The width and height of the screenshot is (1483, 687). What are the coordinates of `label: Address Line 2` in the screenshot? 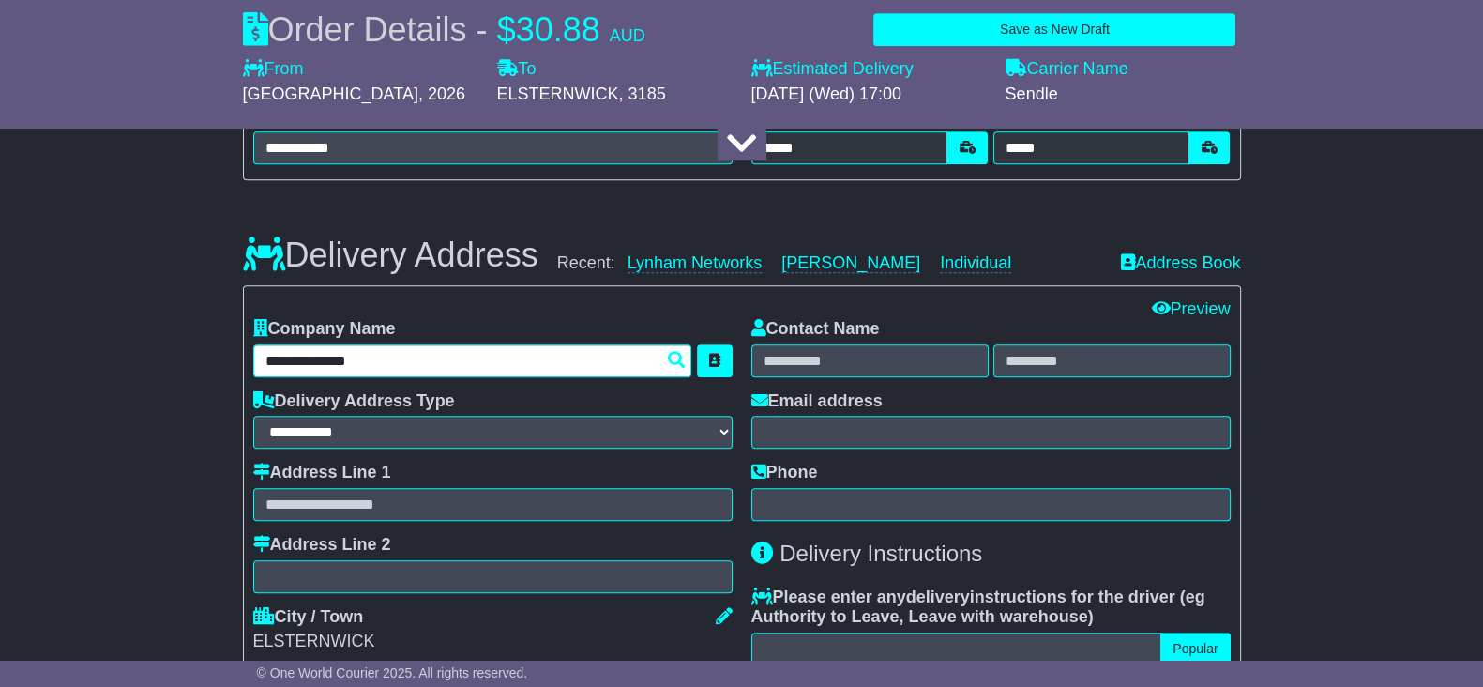 It's located at (322, 545).